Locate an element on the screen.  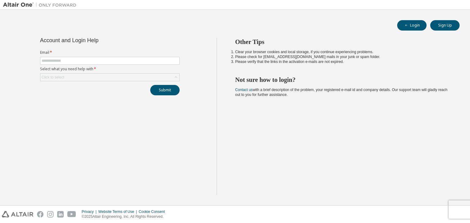
label: Select what you need help with is located at coordinates (110, 69).